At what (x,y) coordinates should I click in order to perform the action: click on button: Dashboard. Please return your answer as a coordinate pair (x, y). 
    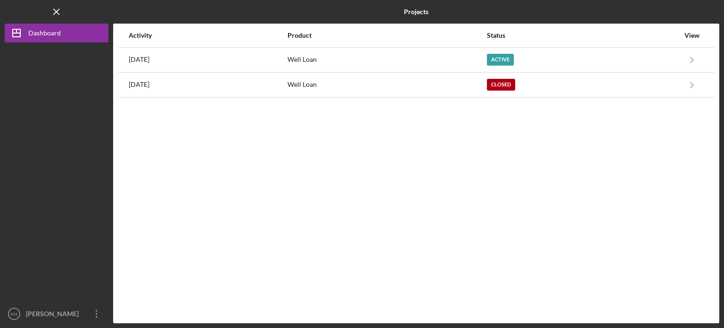
    Looking at the image, I should click on (57, 33).